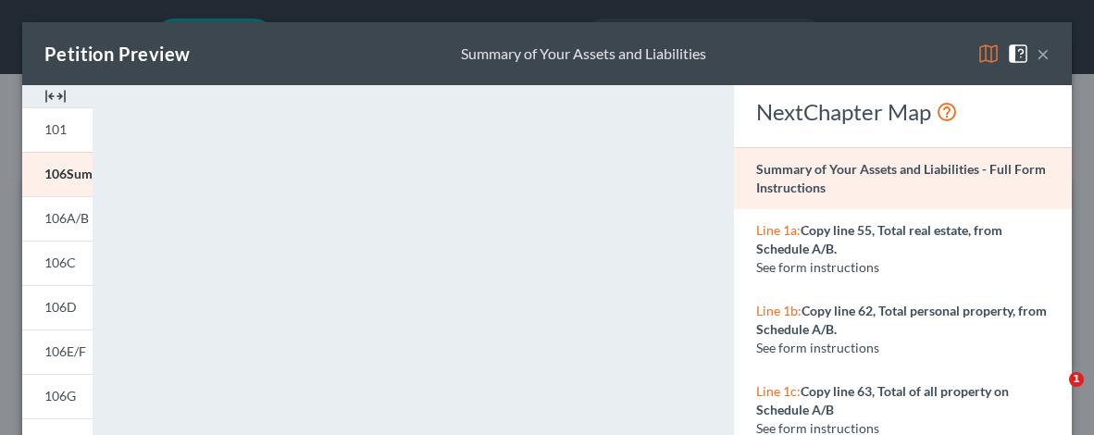  I want to click on span: 106D, so click(60, 306).